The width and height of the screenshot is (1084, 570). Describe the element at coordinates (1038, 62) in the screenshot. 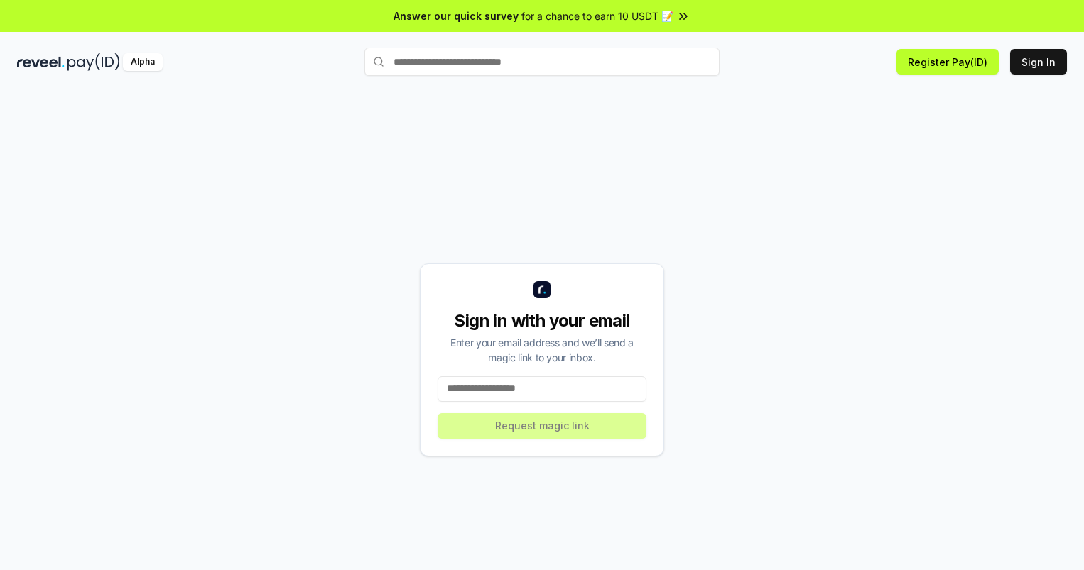

I see `button: Sign In` at that location.